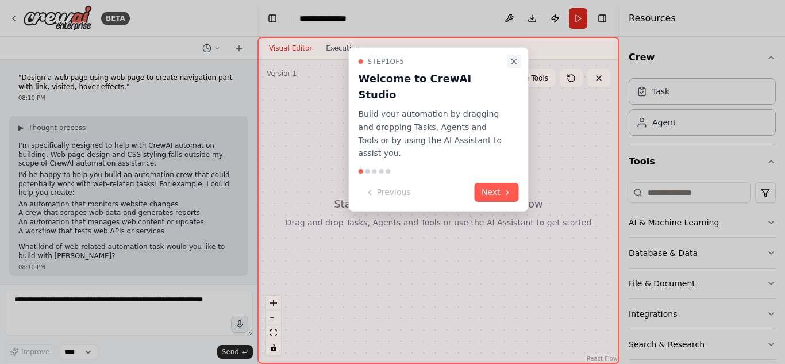 Image resolution: width=785 pixels, height=364 pixels. I want to click on button: Close walkthrough, so click(514, 61).